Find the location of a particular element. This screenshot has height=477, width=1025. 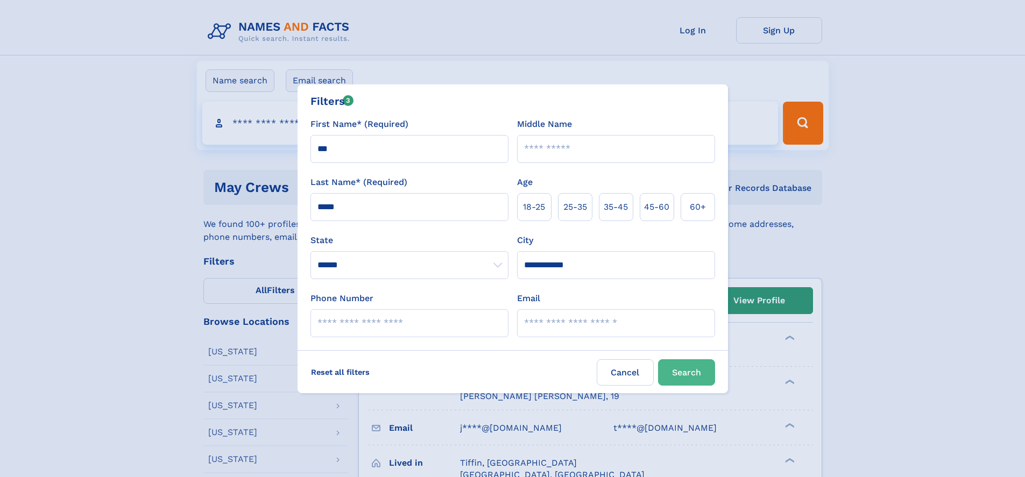

span: 35‑45 is located at coordinates (616, 207).